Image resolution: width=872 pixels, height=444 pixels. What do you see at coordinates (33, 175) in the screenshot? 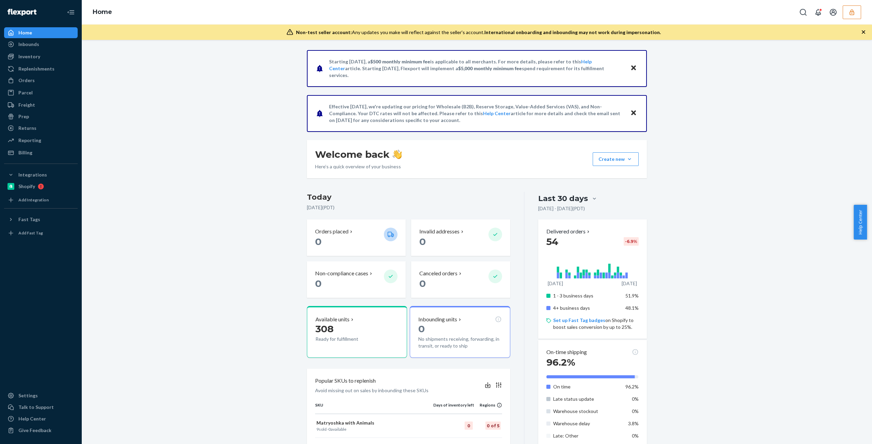
I see `div: Integrations` at bounding box center [33, 175].